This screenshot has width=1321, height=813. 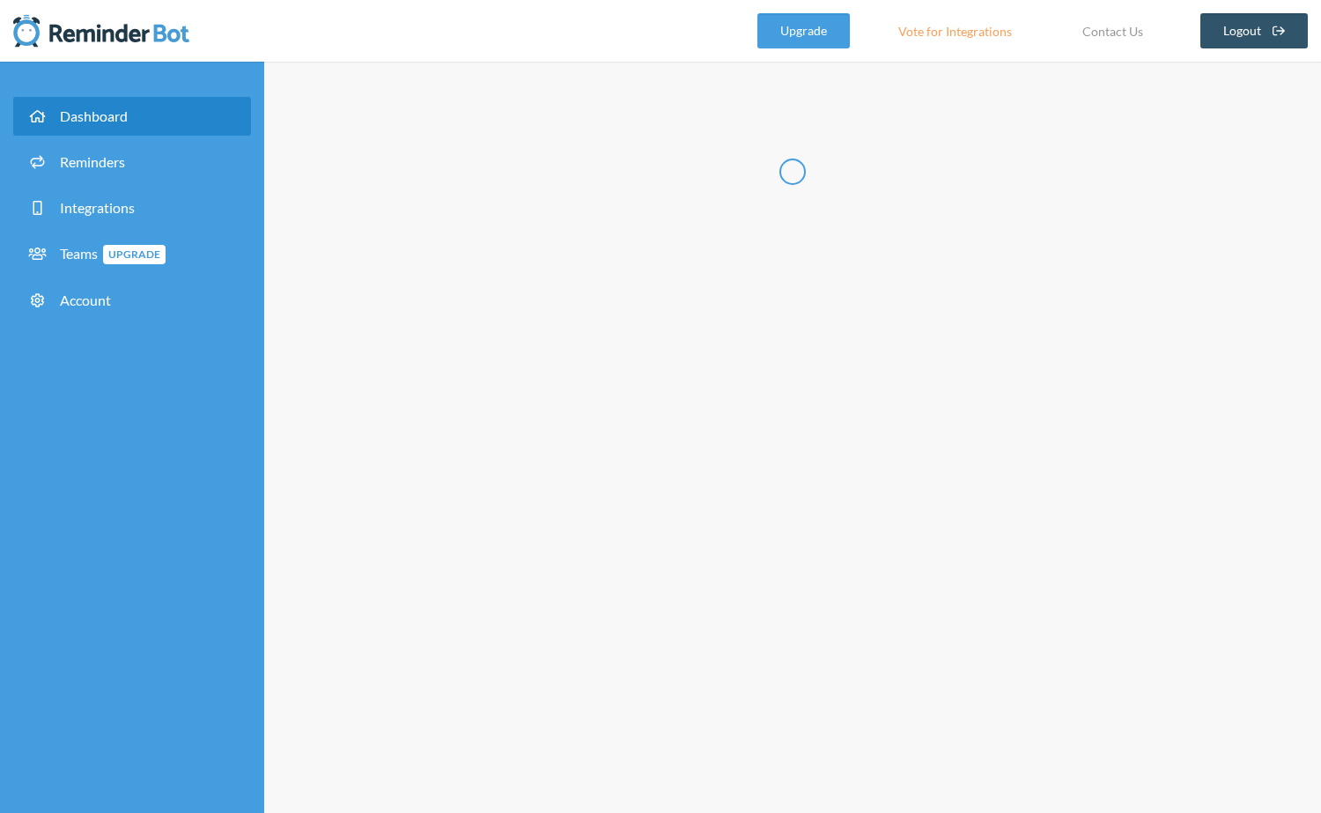 What do you see at coordinates (113, 253) in the screenshot?
I see `span: Teams` at bounding box center [113, 253].